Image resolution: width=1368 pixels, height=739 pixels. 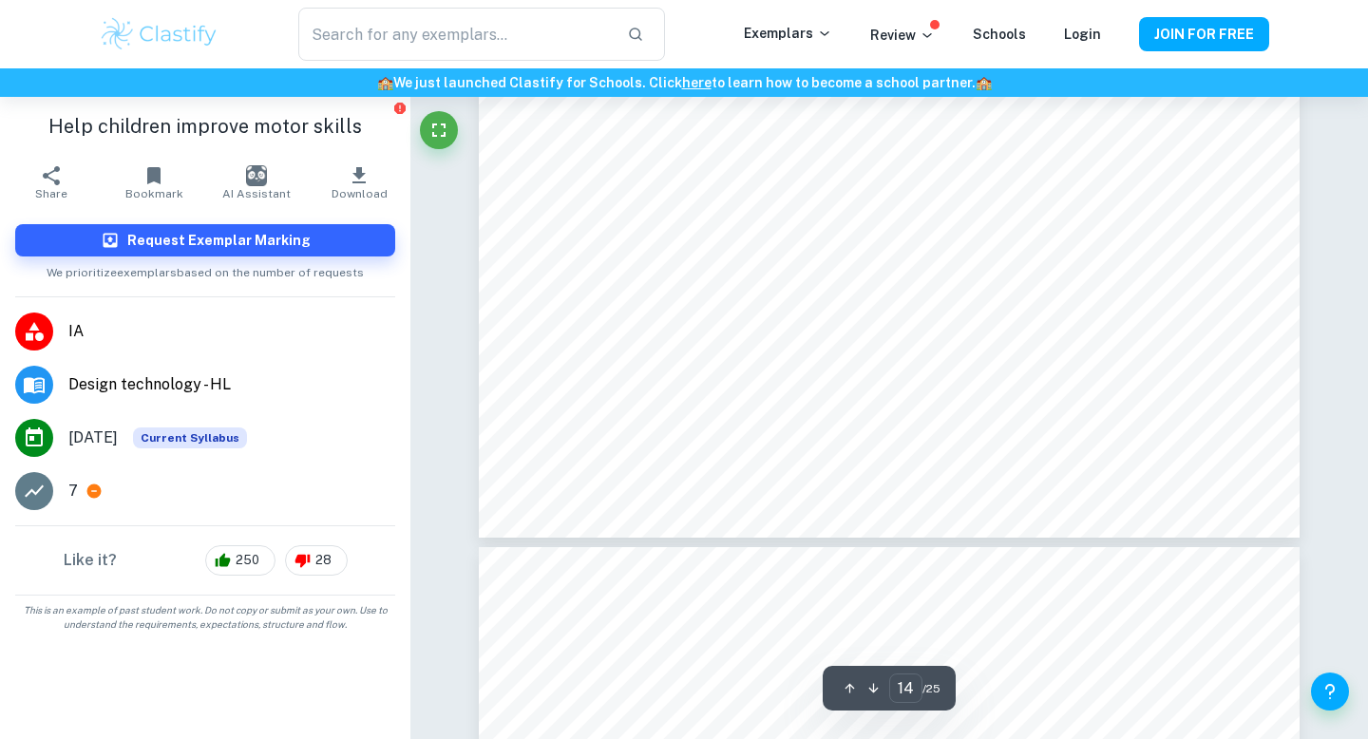 What do you see at coordinates (787, 33) in the screenshot?
I see `p: Exemplars` at bounding box center [787, 33].